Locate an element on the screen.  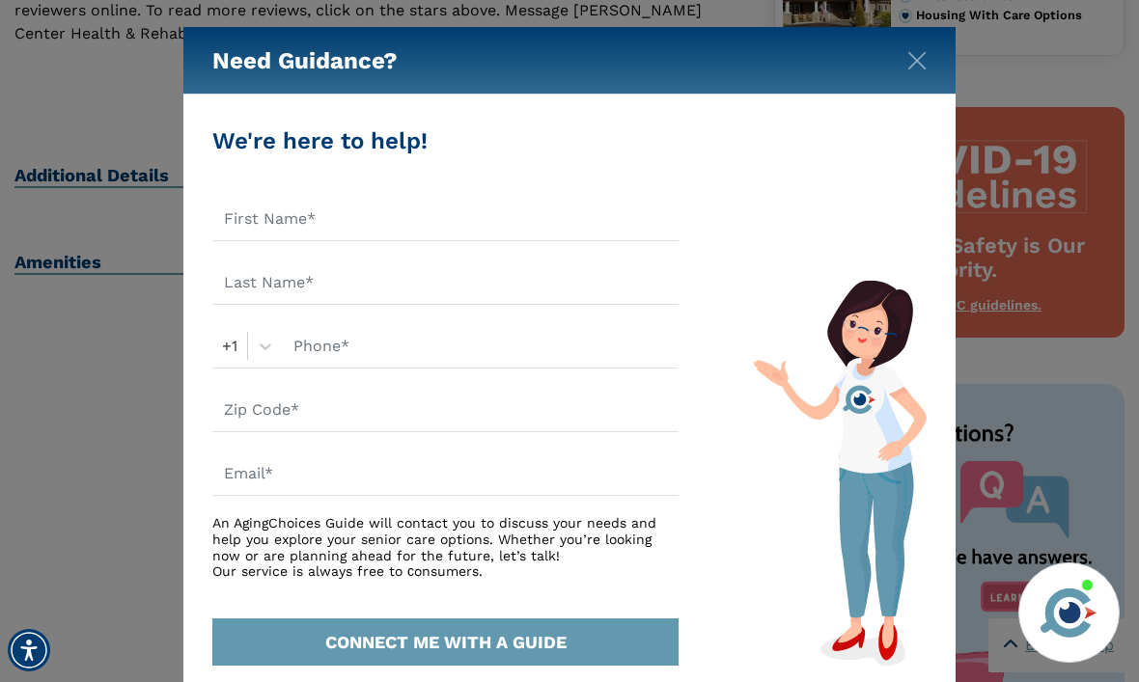
input: Zip Code* is located at coordinates (445, 410).